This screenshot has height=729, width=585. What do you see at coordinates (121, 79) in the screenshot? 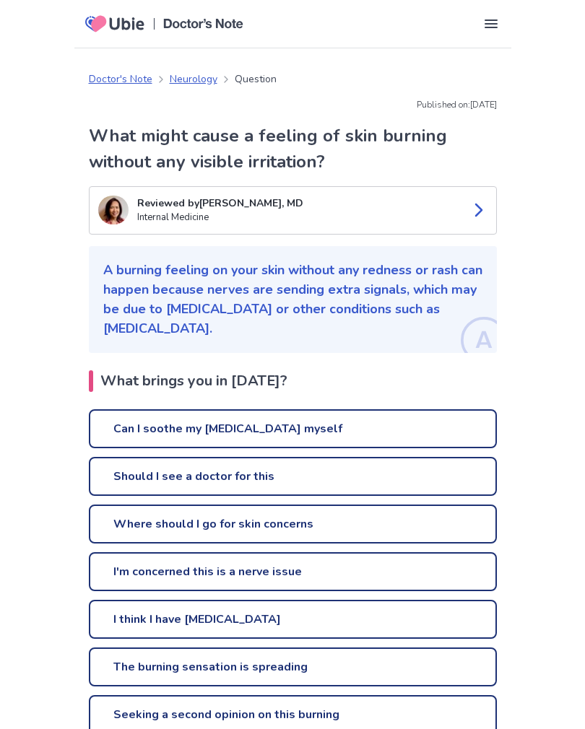
I see `a: Doctor's Note` at bounding box center [121, 79].